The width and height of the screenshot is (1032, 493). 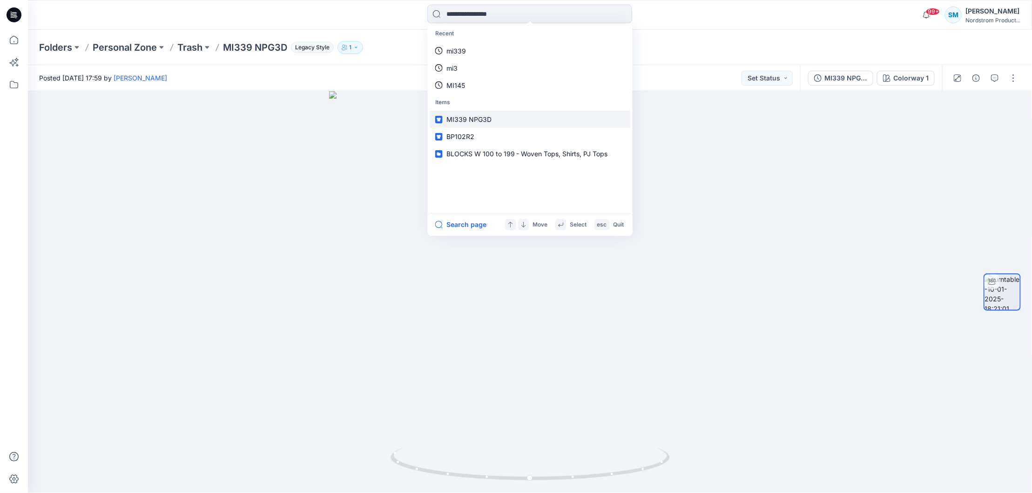 I want to click on p: Items, so click(x=530, y=102).